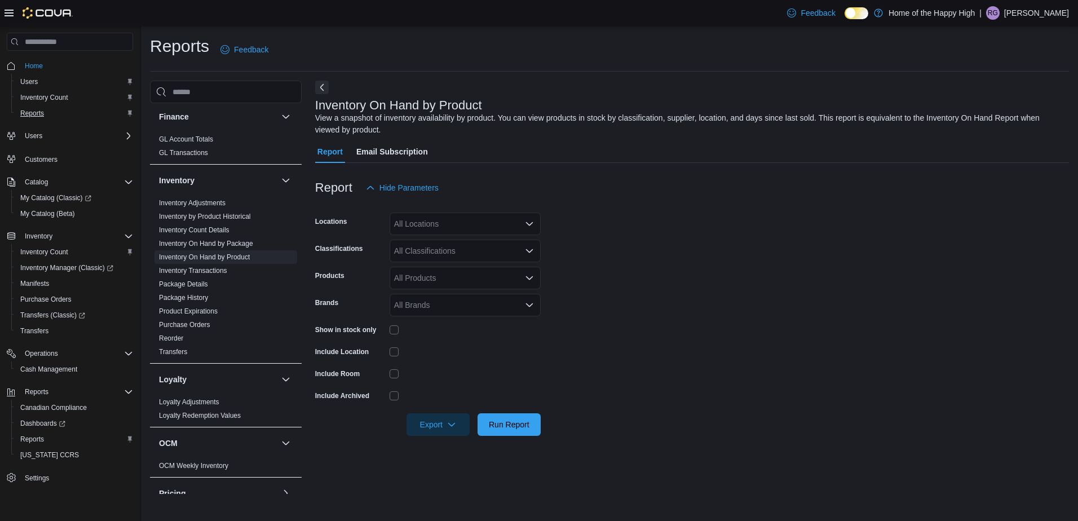 The width and height of the screenshot is (1078, 521). I want to click on a: OCM Weekly Inventory, so click(193, 466).